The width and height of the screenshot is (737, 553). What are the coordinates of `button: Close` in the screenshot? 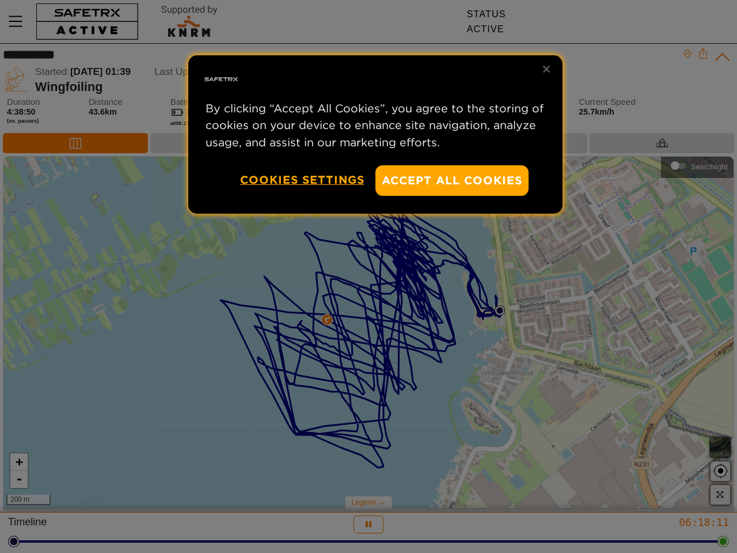 It's located at (546, 69).